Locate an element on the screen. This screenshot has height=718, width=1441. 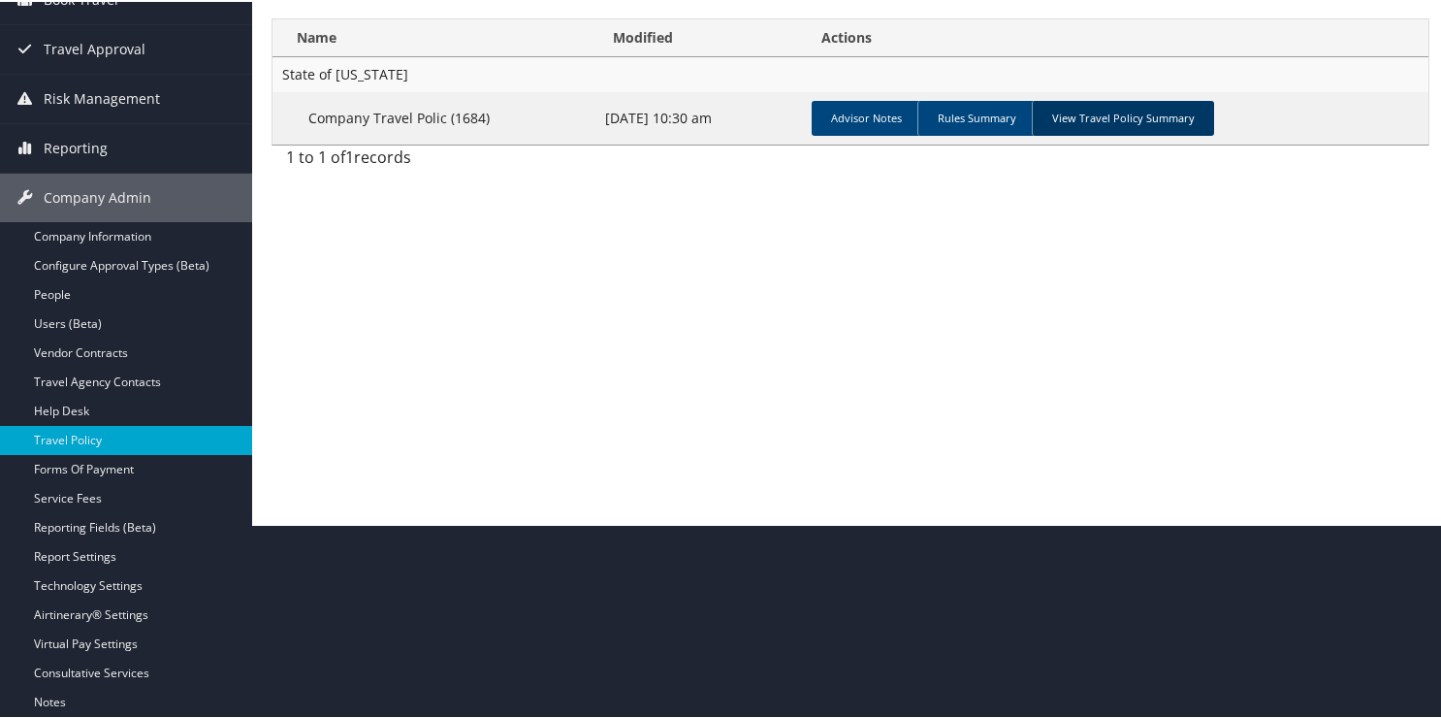
th: Modified: activate to sort column ascending is located at coordinates (699, 36).